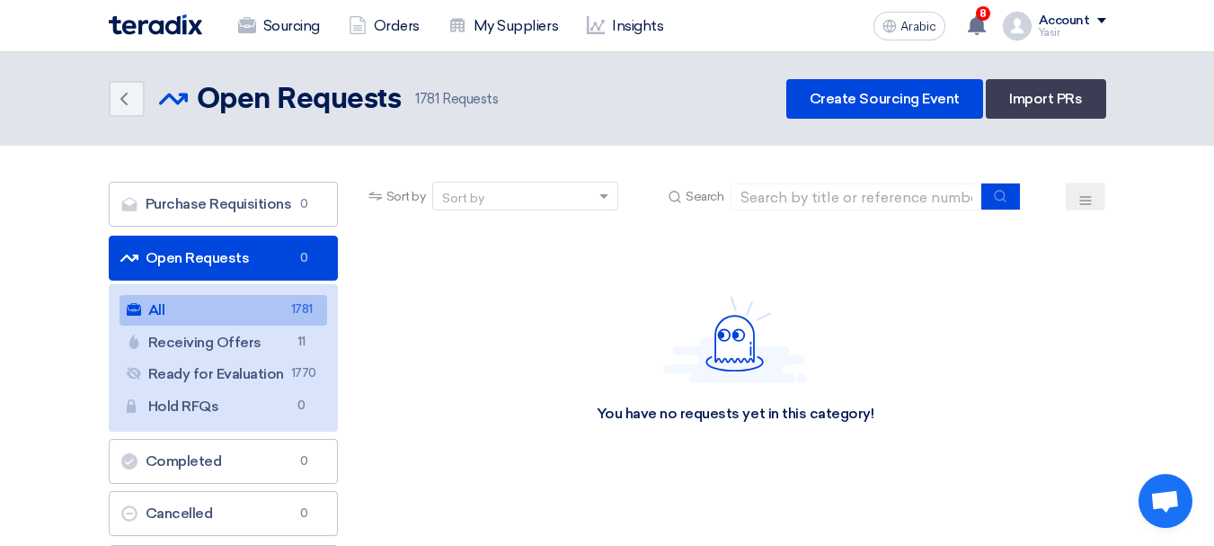 Image resolution: width=1214 pixels, height=546 pixels. Describe the element at coordinates (218, 203) in the screenshot. I see `font: Purchase Requisitions` at that location.